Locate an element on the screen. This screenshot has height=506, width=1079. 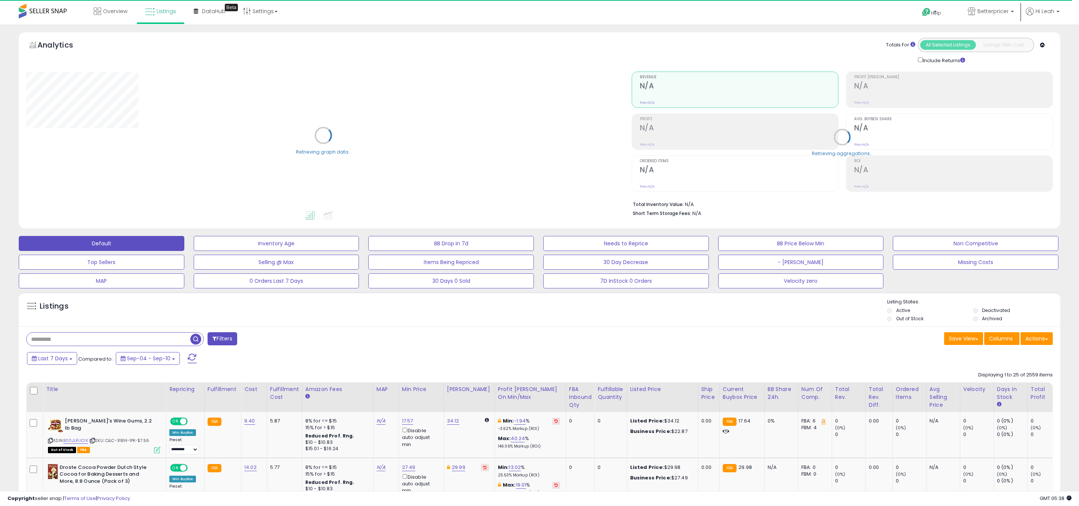
span: Overview is located at coordinates (115, 11).